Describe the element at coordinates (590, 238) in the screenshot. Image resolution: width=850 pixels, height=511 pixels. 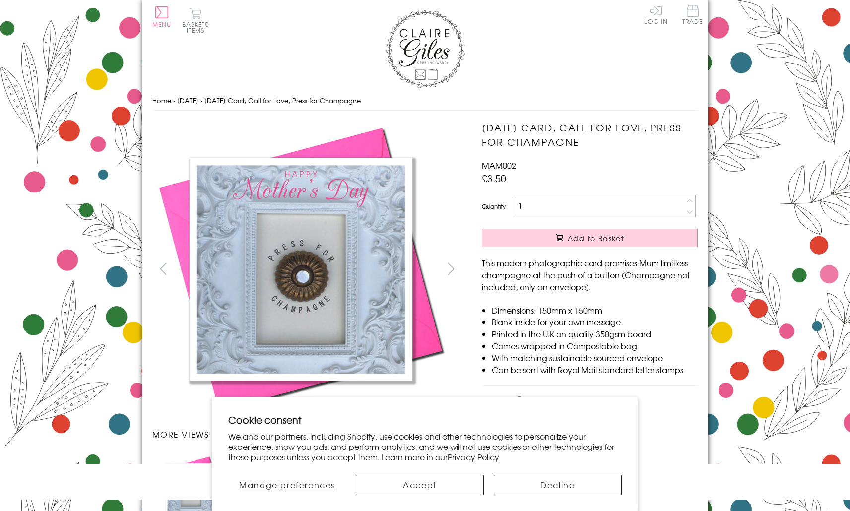
I see `button: Add to Basket` at that location.